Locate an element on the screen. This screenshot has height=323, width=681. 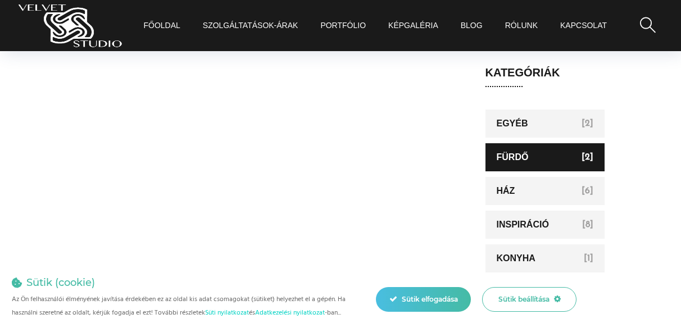
a: Süti nyilatkozat is located at coordinates (227, 313).